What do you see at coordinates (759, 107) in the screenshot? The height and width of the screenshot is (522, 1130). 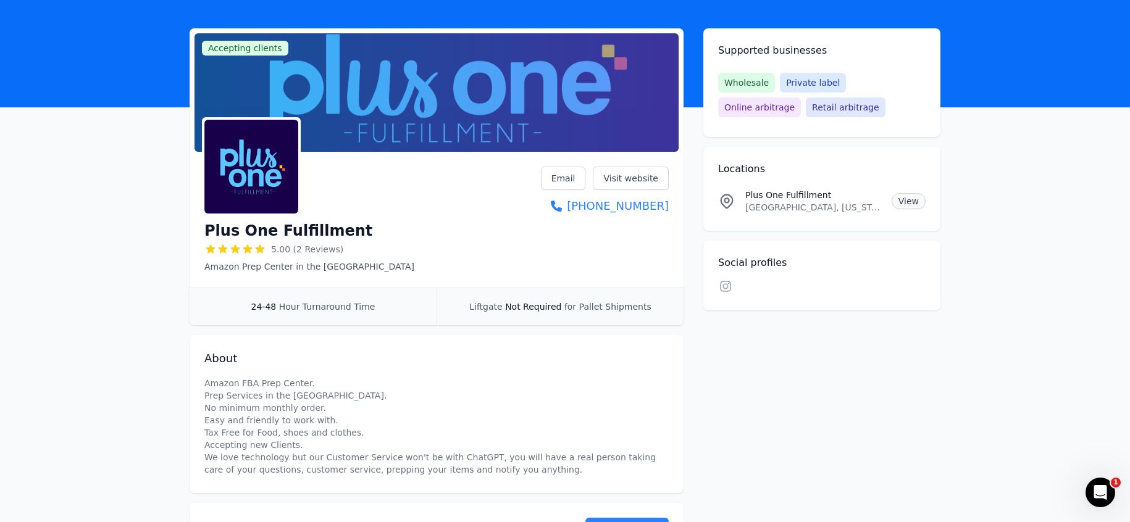 I see `span: Online arbitrage` at bounding box center [759, 107].